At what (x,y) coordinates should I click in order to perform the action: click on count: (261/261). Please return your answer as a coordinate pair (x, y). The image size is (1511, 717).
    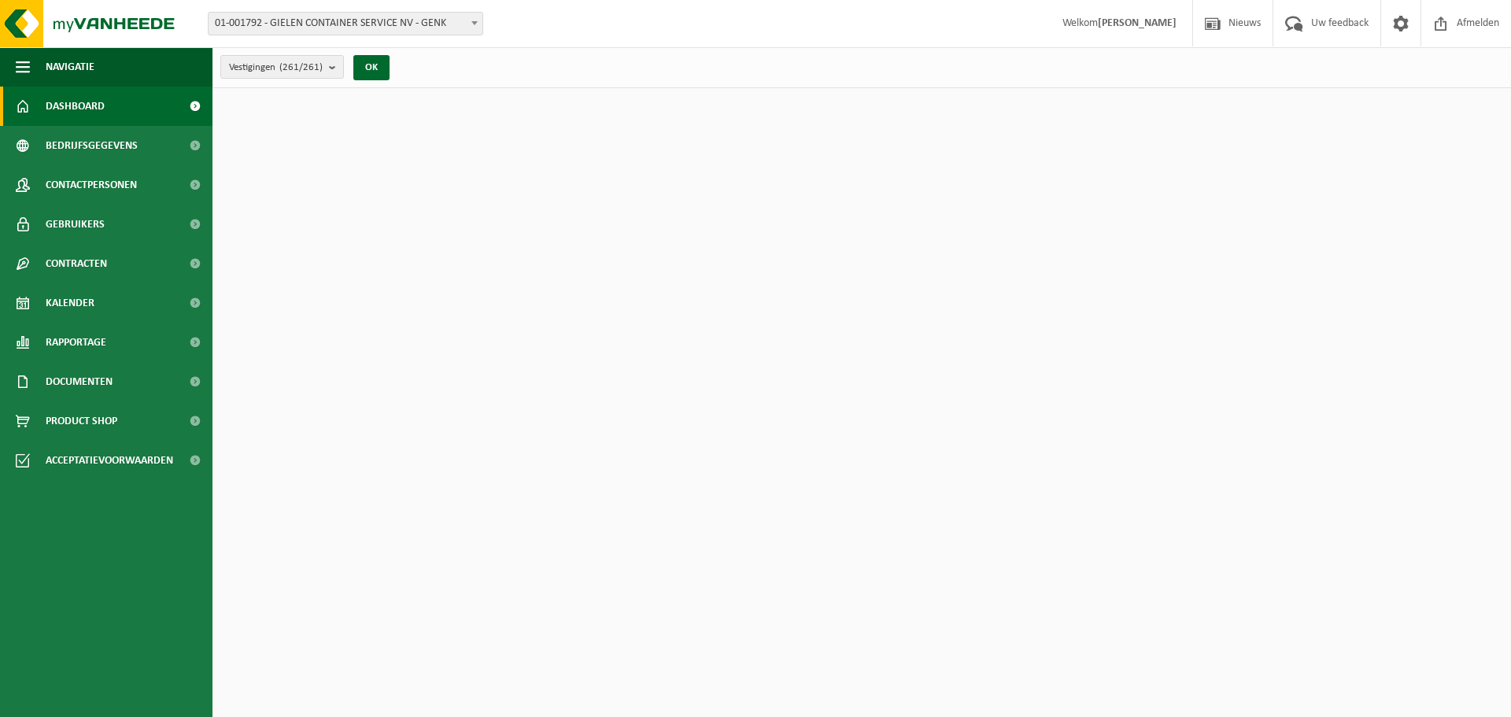
    Looking at the image, I should click on (301, 67).